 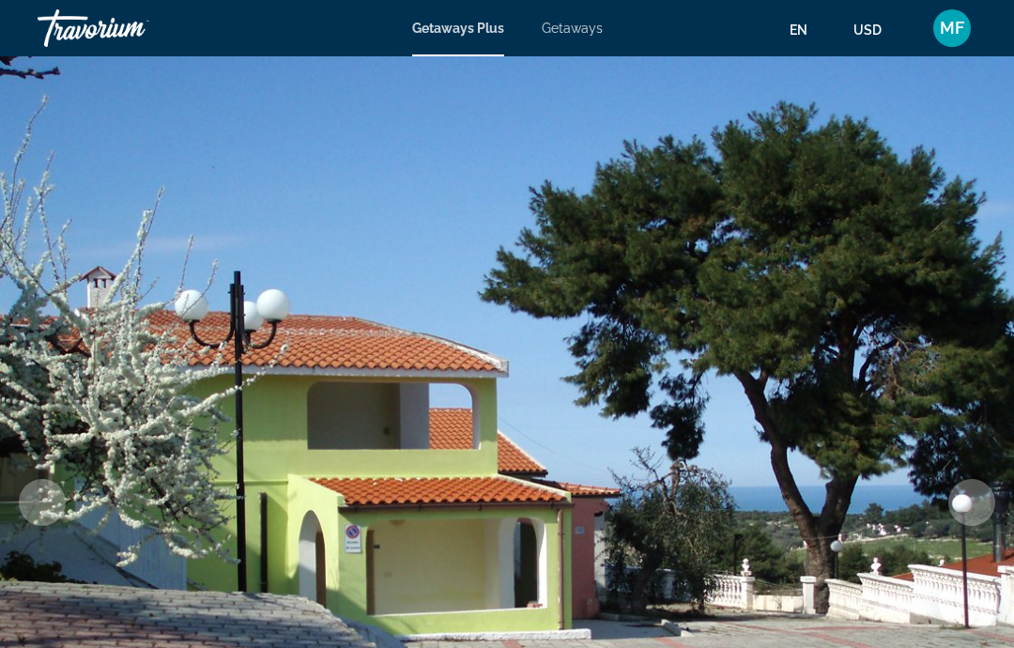 What do you see at coordinates (458, 28) in the screenshot?
I see `a: Getaways Plus` at bounding box center [458, 28].